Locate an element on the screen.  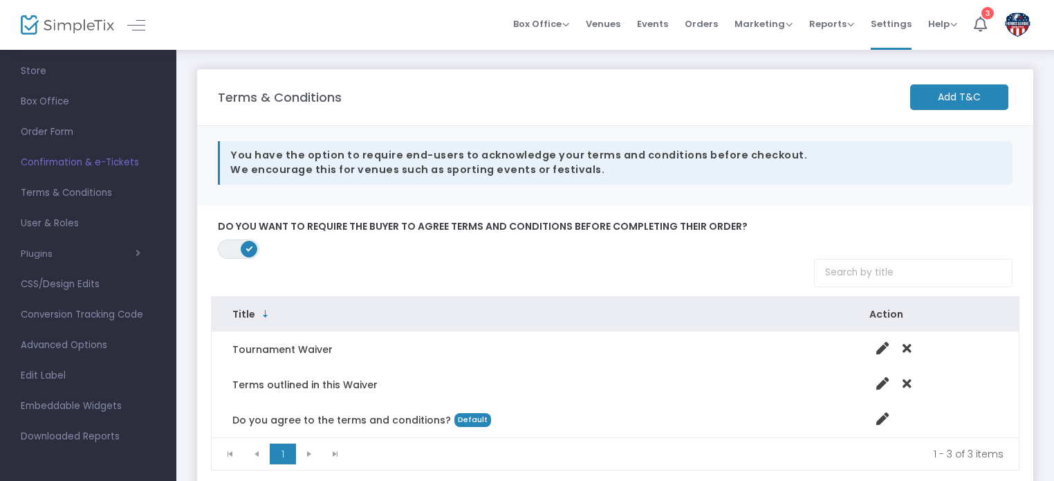
span: Venues is located at coordinates (603, 24).